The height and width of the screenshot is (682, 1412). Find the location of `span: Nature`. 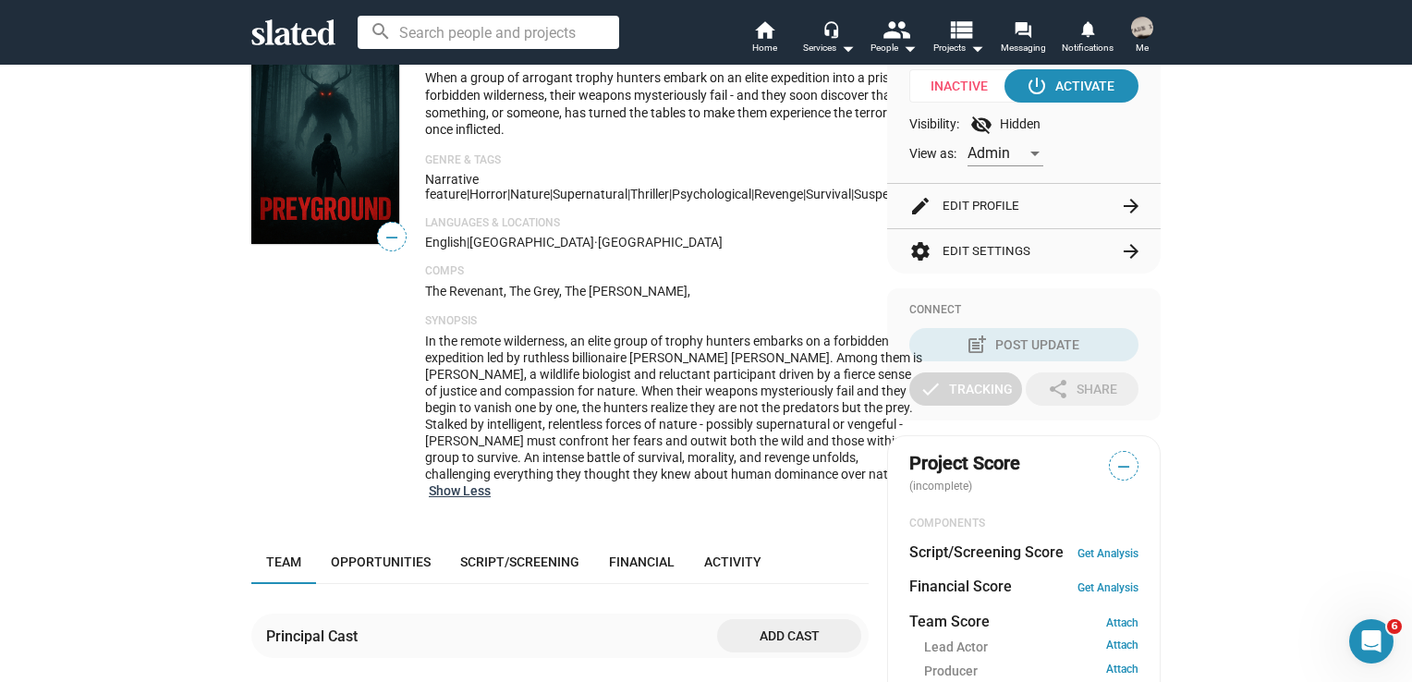

span: Nature is located at coordinates (530, 194).